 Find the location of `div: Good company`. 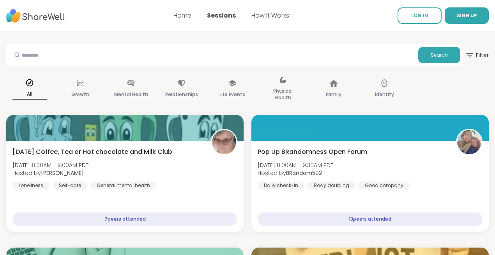

div: Good company is located at coordinates (384, 185).